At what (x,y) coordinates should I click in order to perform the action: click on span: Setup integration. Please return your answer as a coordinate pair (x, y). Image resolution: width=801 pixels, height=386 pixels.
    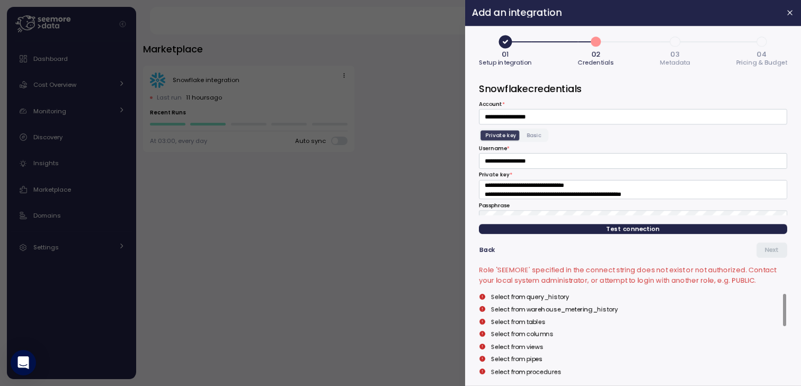
    Looking at the image, I should click on (506, 63).